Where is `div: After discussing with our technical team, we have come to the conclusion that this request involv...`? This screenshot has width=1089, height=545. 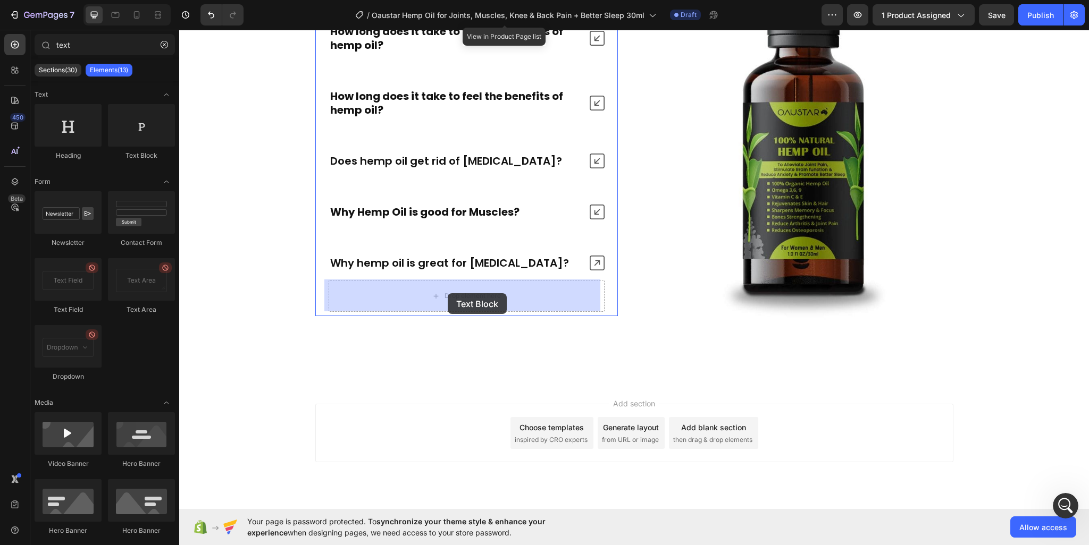 div: After discussing with our technical team, we have come to the conclusion that this request involv... is located at coordinates (91, 105).